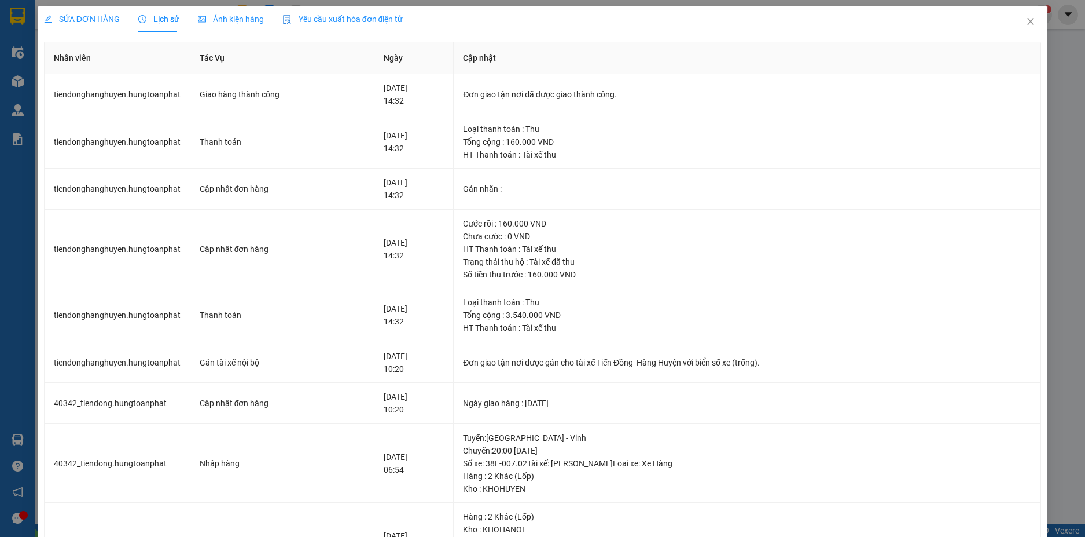 The height and width of the screenshot is (537, 1085). Describe the element at coordinates (747, 489) in the screenshot. I see `div: Kho : KHOHUYEN` at that location.